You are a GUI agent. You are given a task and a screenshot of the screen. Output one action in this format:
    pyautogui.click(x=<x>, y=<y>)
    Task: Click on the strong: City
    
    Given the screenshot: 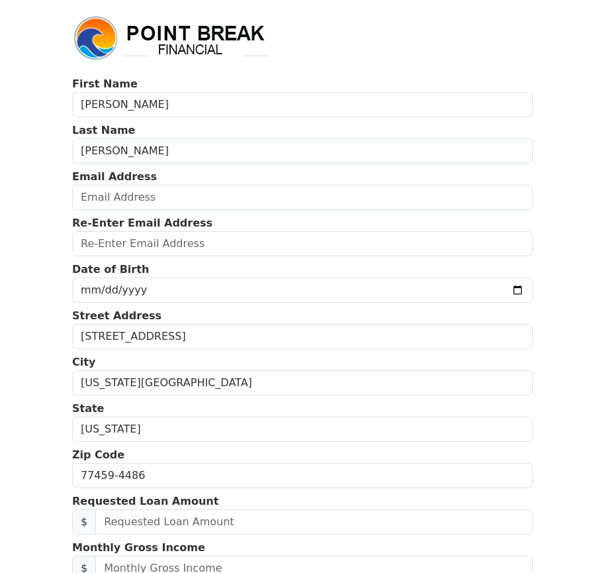 What is the action you would take?
    pyautogui.click(x=83, y=362)
    